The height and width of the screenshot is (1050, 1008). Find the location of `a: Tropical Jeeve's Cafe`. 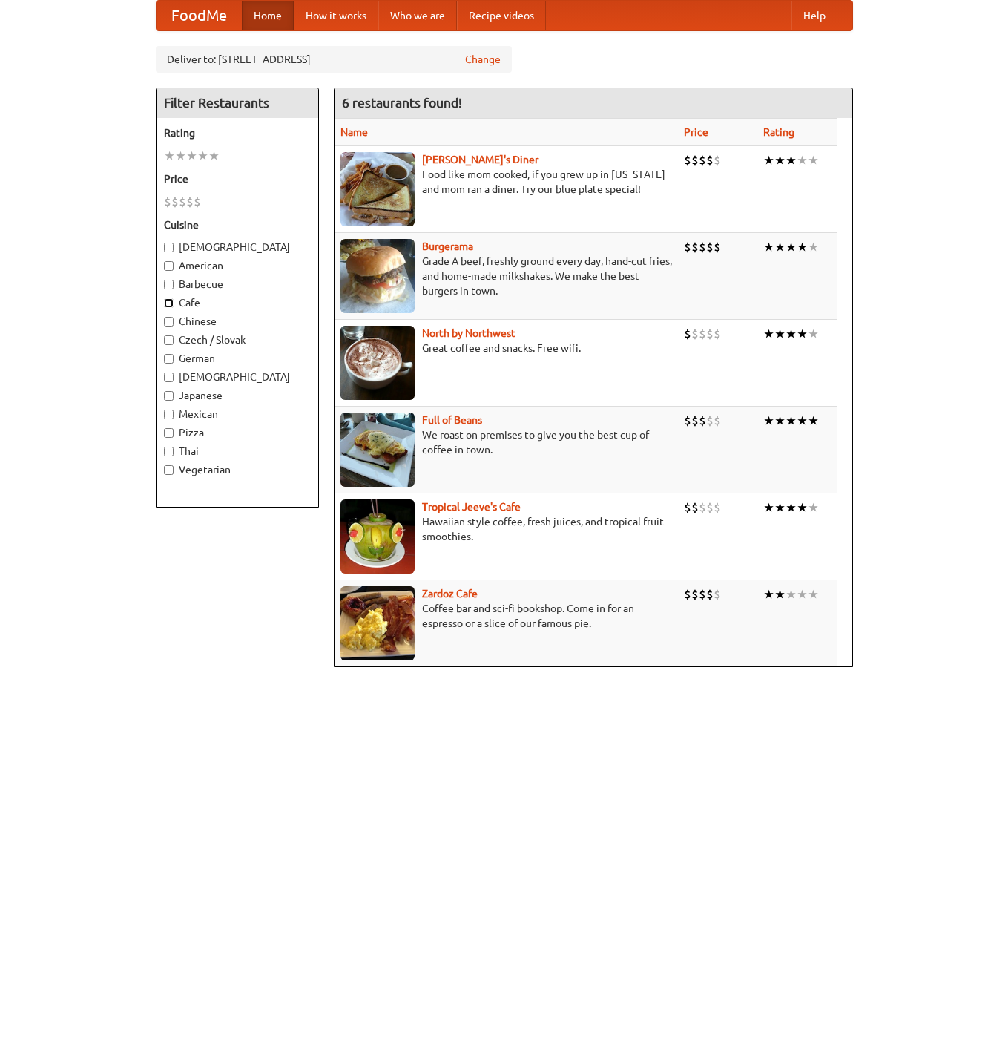

a: Tropical Jeeve's Cafe is located at coordinates (471, 507).